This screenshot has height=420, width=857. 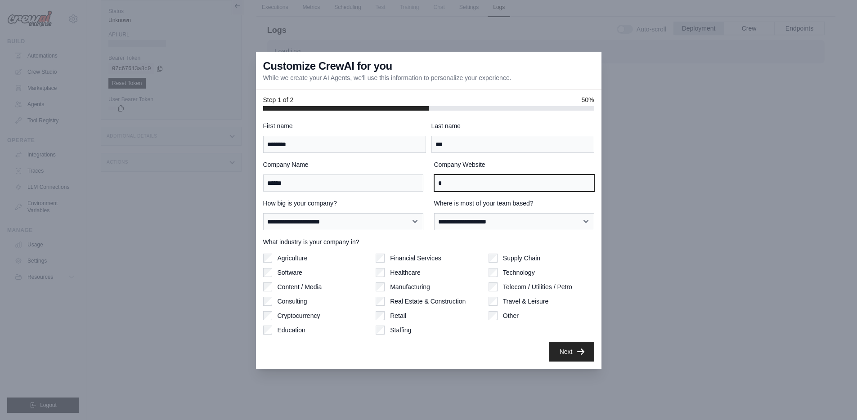 What do you see at coordinates (571, 352) in the screenshot?
I see `button: Next` at bounding box center [571, 352].